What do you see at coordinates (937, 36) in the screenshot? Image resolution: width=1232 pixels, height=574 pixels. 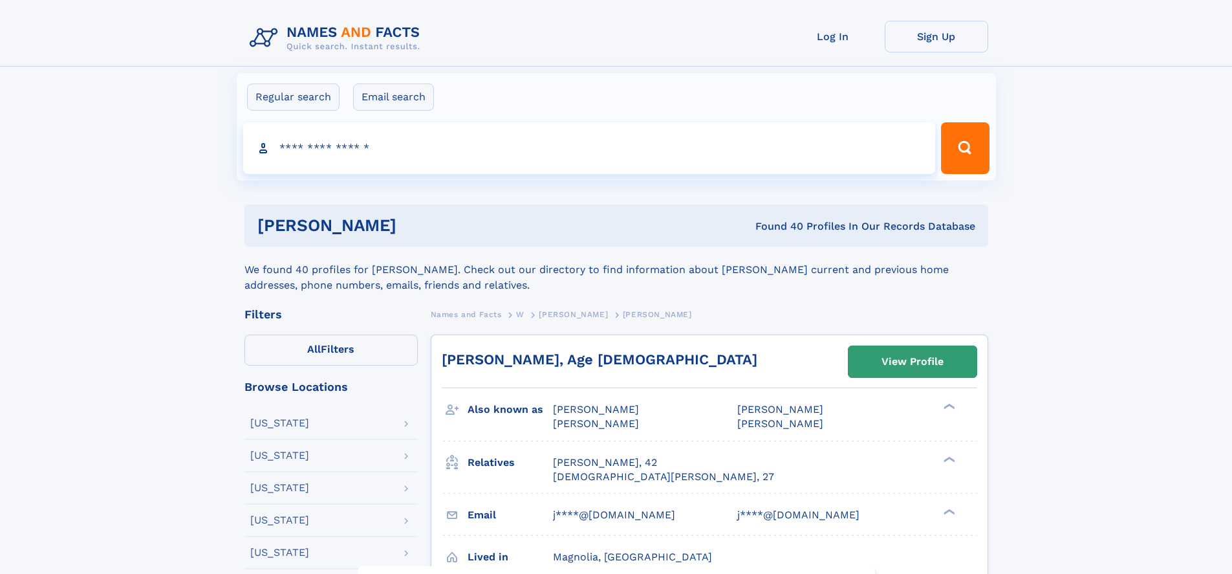 I see `a: Sign Up` at bounding box center [937, 36].